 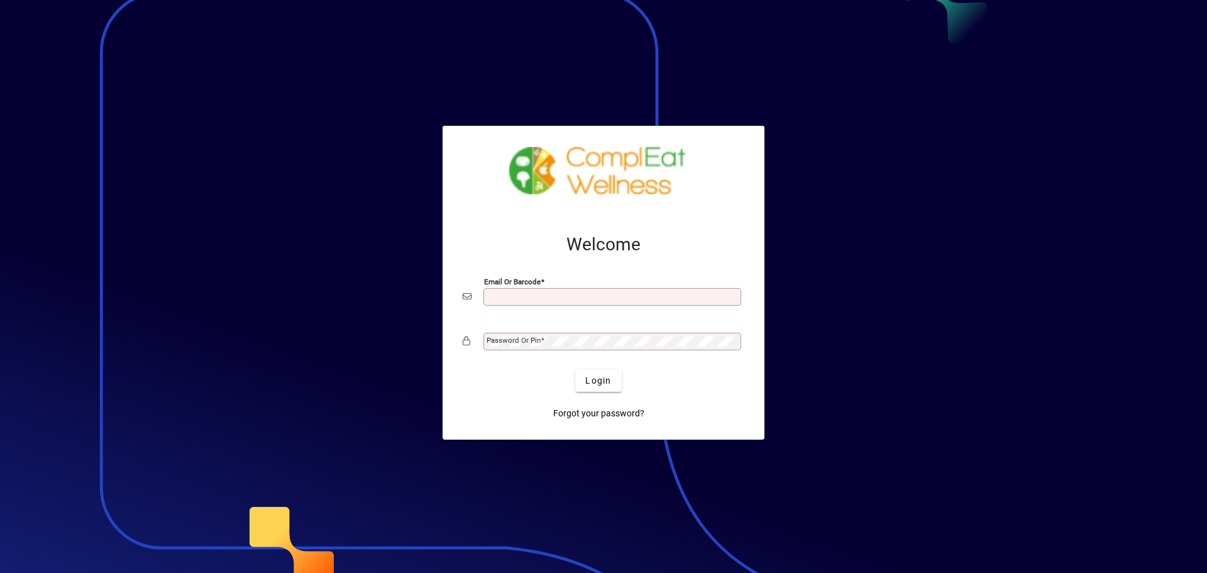 I want to click on h2: Welcome, so click(x=604, y=245).